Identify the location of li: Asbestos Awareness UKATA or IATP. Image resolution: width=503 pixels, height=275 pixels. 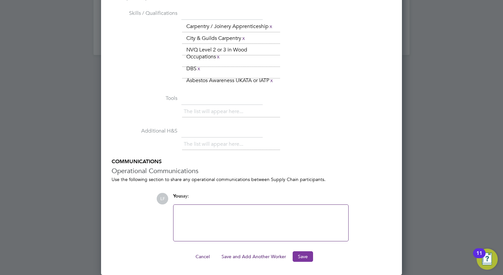
(230, 80).